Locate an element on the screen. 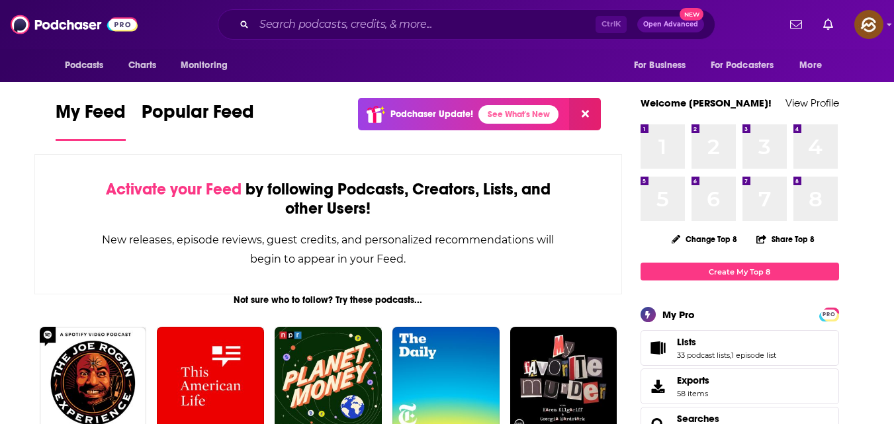  button: Change Top 8 is located at coordinates (705, 239).